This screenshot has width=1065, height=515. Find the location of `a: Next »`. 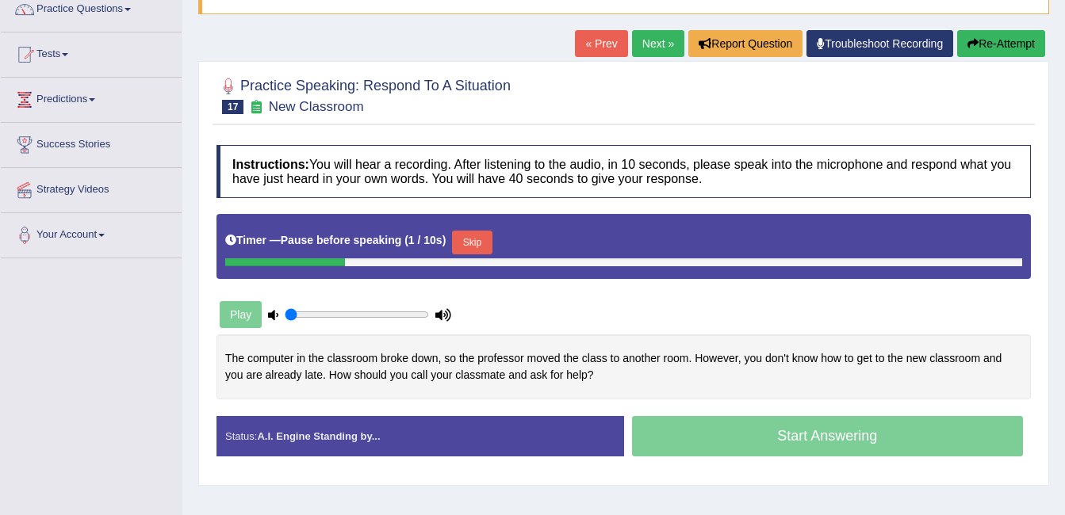

a: Next » is located at coordinates (658, 44).